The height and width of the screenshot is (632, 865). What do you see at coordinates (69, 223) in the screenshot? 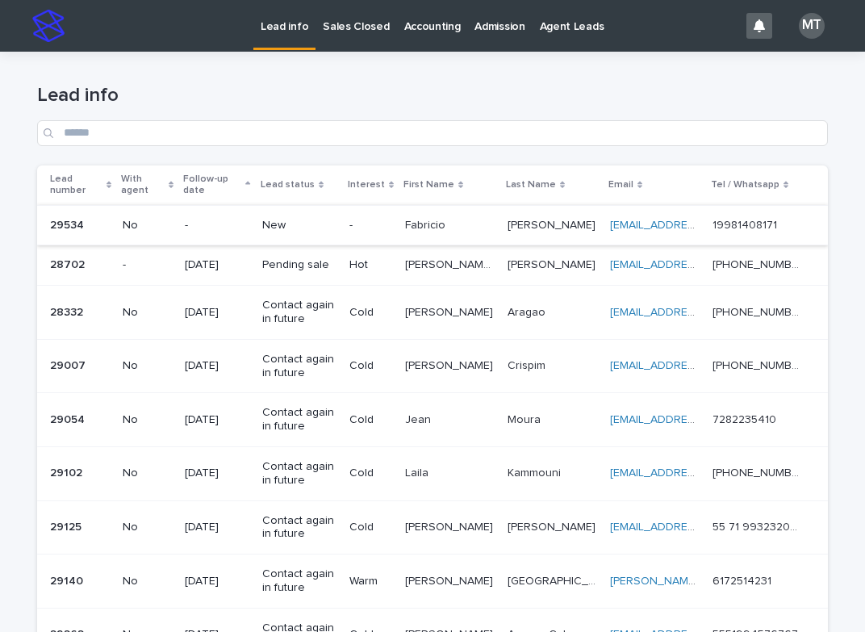
I see `p: 29534` at bounding box center [69, 223].